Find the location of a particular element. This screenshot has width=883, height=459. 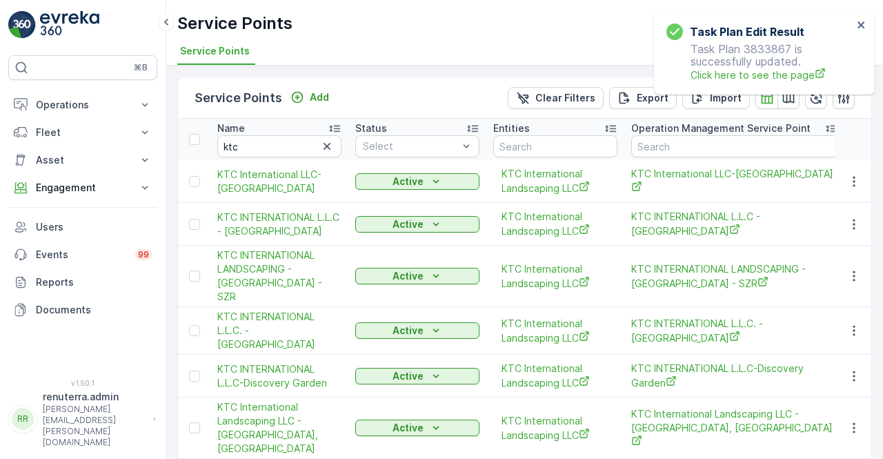

button: Clear Filters is located at coordinates (555, 98).